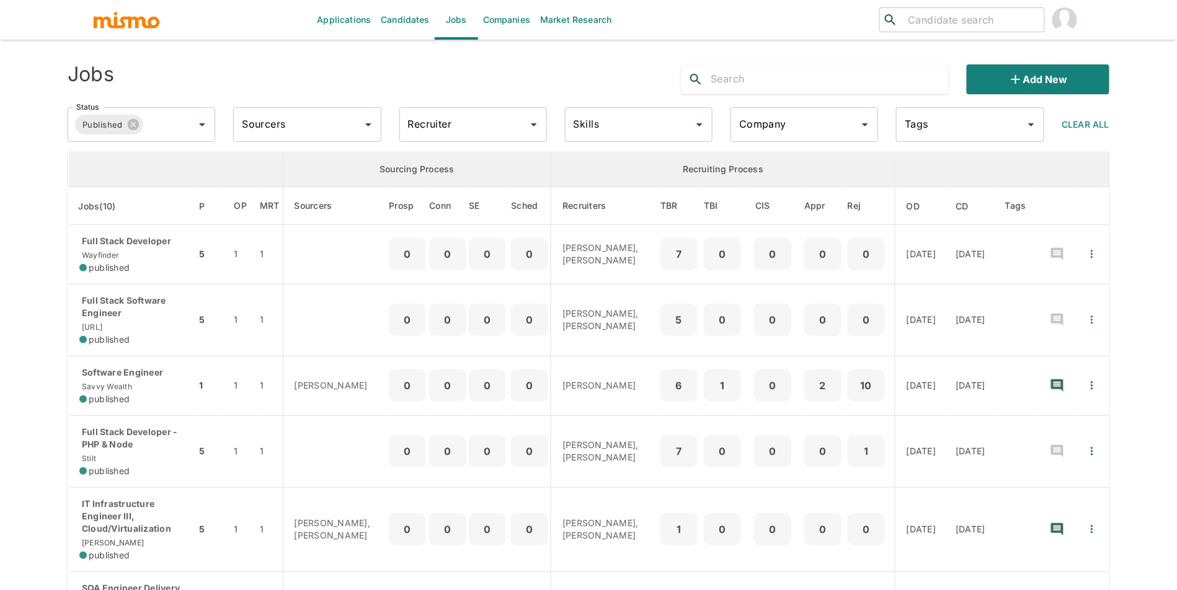  I want to click on p: 7, so click(679, 451).